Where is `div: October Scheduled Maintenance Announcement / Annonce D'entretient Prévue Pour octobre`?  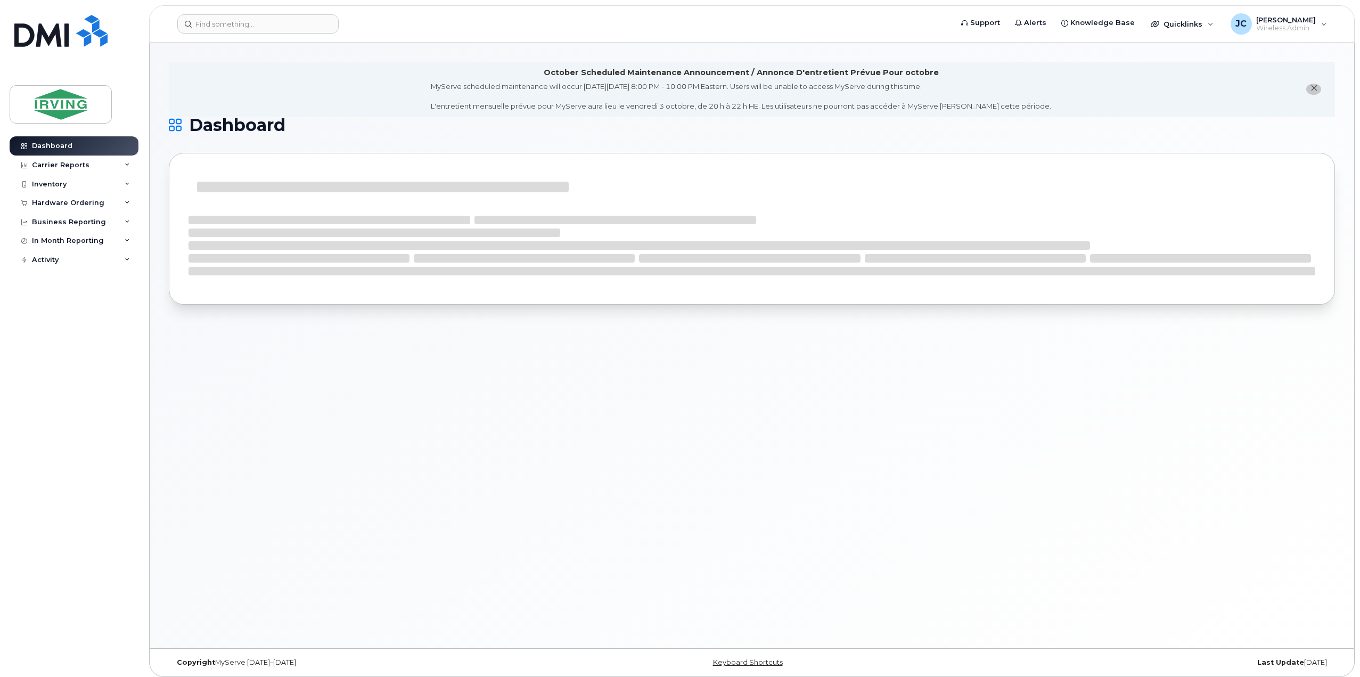
div: October Scheduled Maintenance Announcement / Annonce D'entretient Prévue Pour octobre is located at coordinates (741, 72).